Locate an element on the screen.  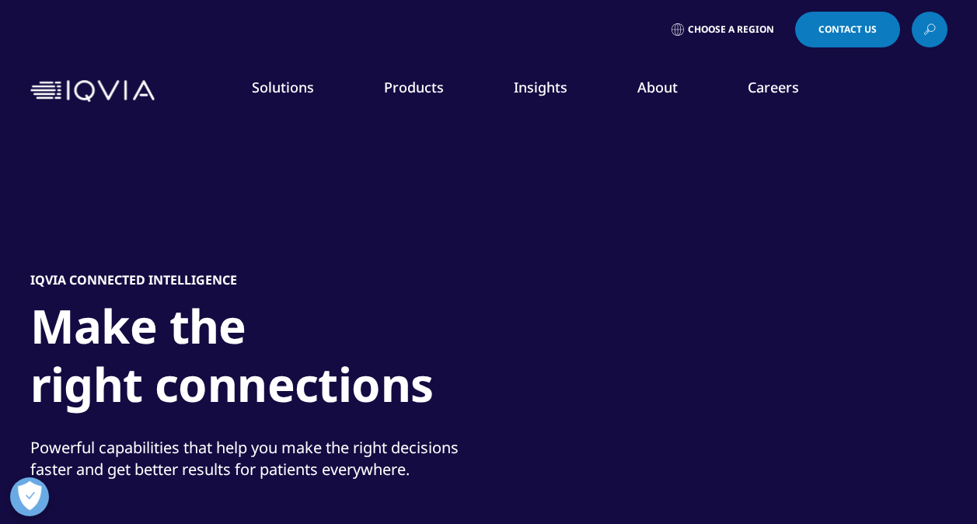
a: Products is located at coordinates (413, 87).